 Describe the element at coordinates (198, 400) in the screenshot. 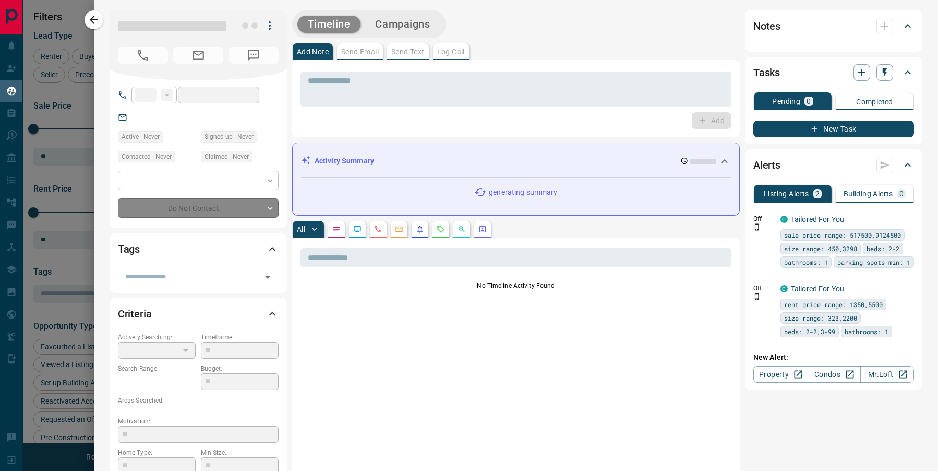

I see `p: Areas Searched:` at that location.